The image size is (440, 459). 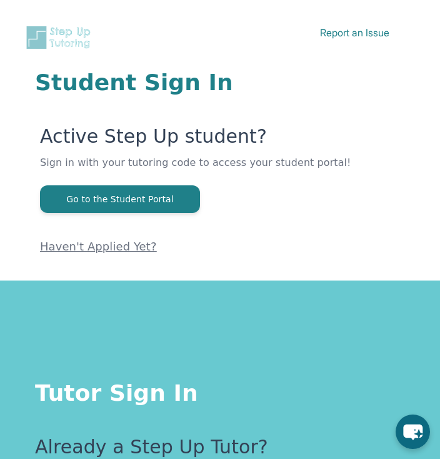 What do you see at coordinates (220, 83) in the screenshot?
I see `h1: Student Sign In` at bounding box center [220, 83].